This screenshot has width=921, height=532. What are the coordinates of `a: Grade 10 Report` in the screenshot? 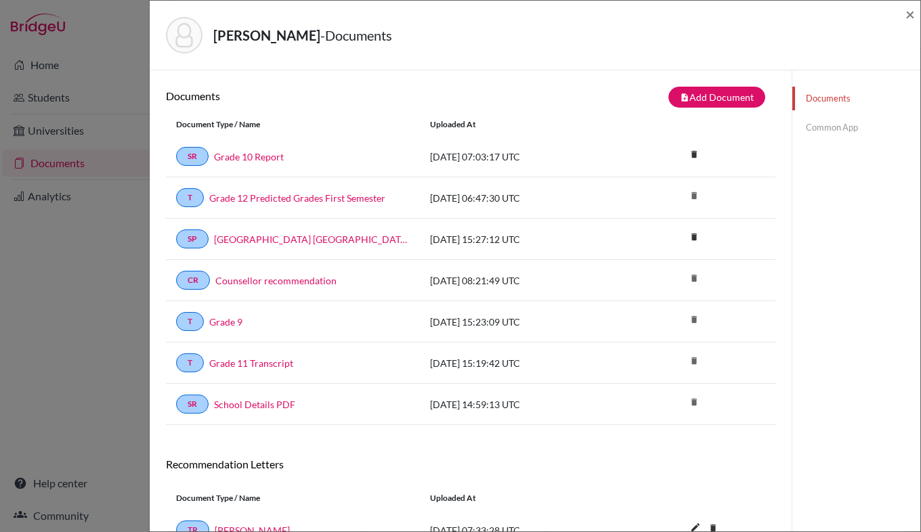 It's located at (249, 156).